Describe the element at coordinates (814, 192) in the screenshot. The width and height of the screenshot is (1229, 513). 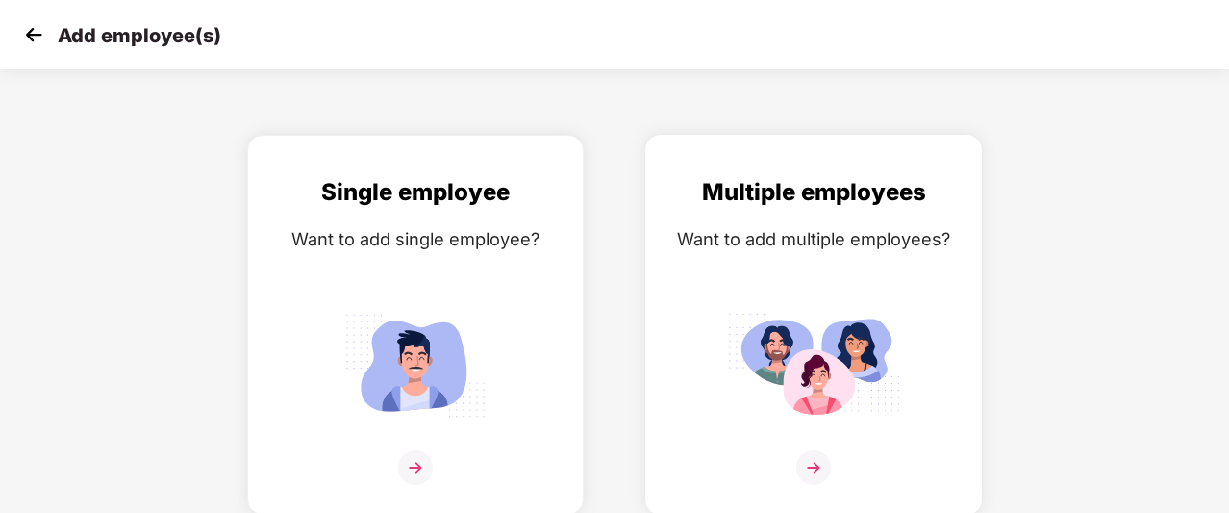
I see `div: Multiple employees` at that location.